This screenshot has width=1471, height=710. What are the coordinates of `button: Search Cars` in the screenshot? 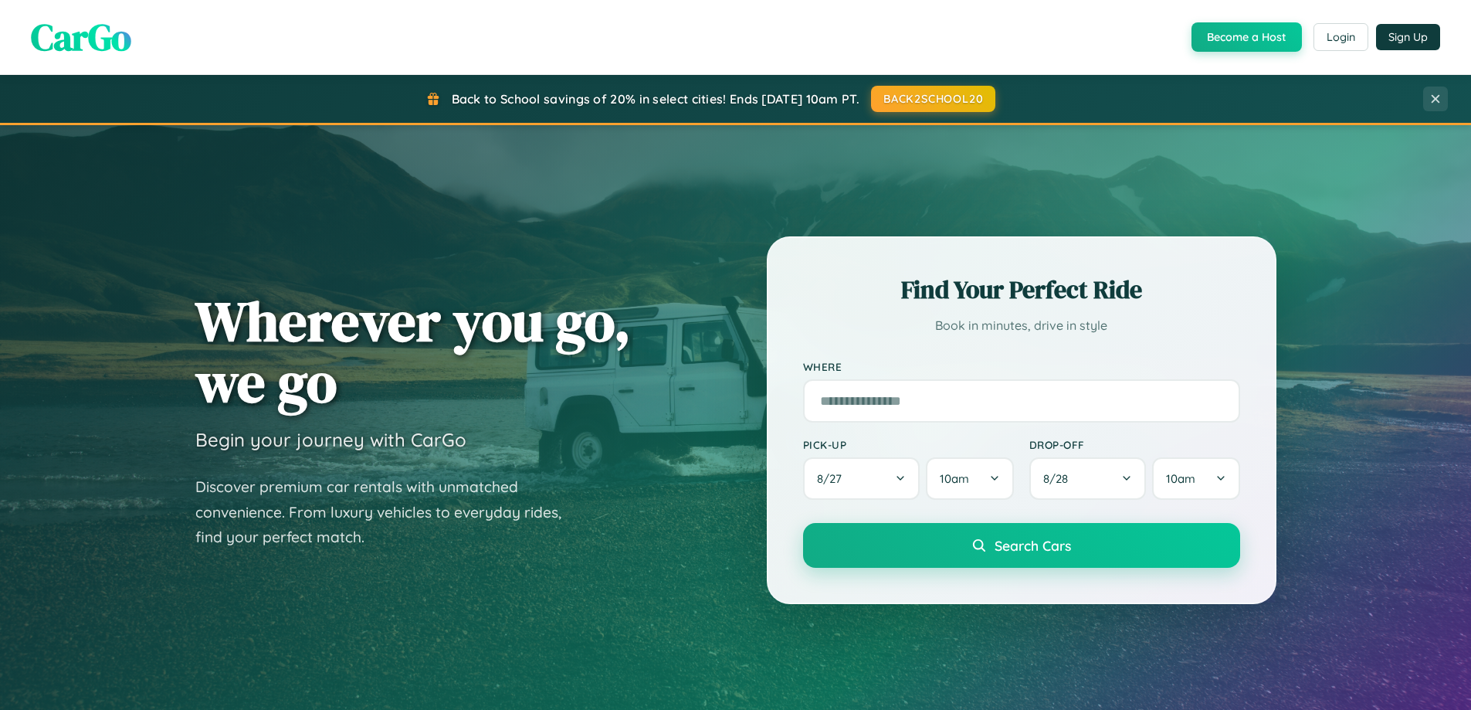 It's located at (1022, 545).